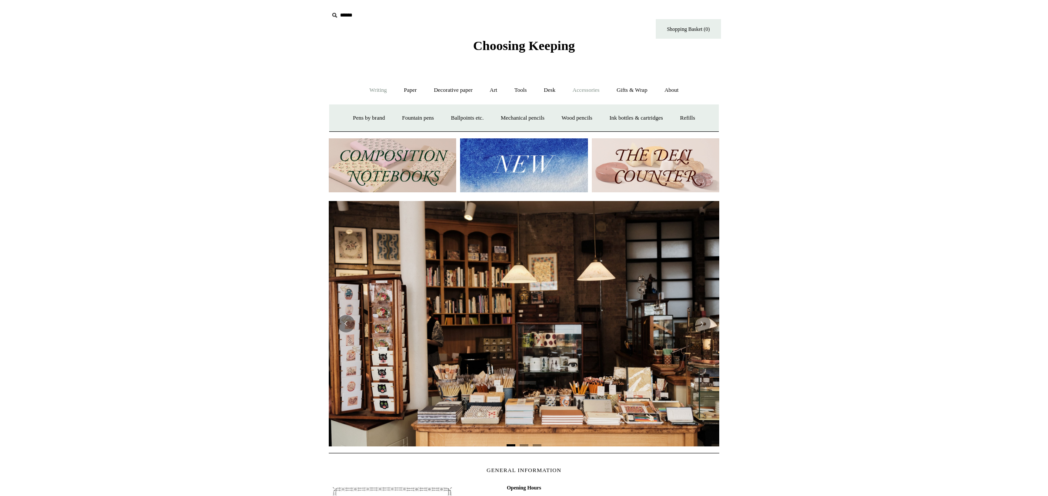 The image size is (1048, 496). Describe the element at coordinates (524, 323) in the screenshot. I see `img: 20250131 INSIDE OF THE SHOP.jpg__PID:b9484a69-a10a-4bde-9e8d-1408d3d5e6ad` at that location.